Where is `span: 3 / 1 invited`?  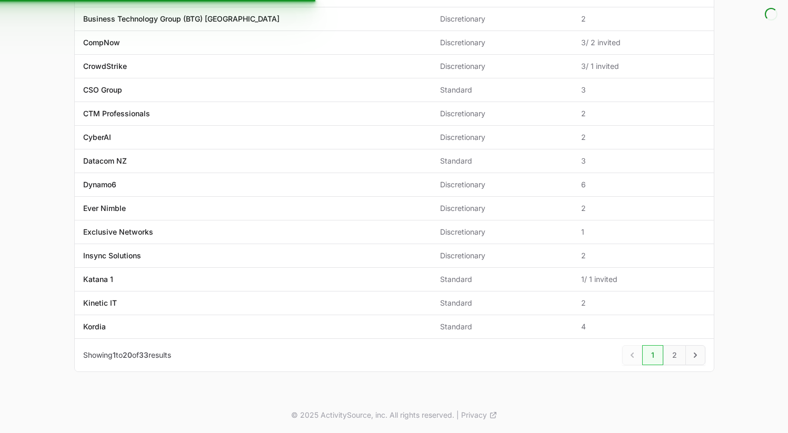
span: 3 / 1 invited is located at coordinates (643, 66).